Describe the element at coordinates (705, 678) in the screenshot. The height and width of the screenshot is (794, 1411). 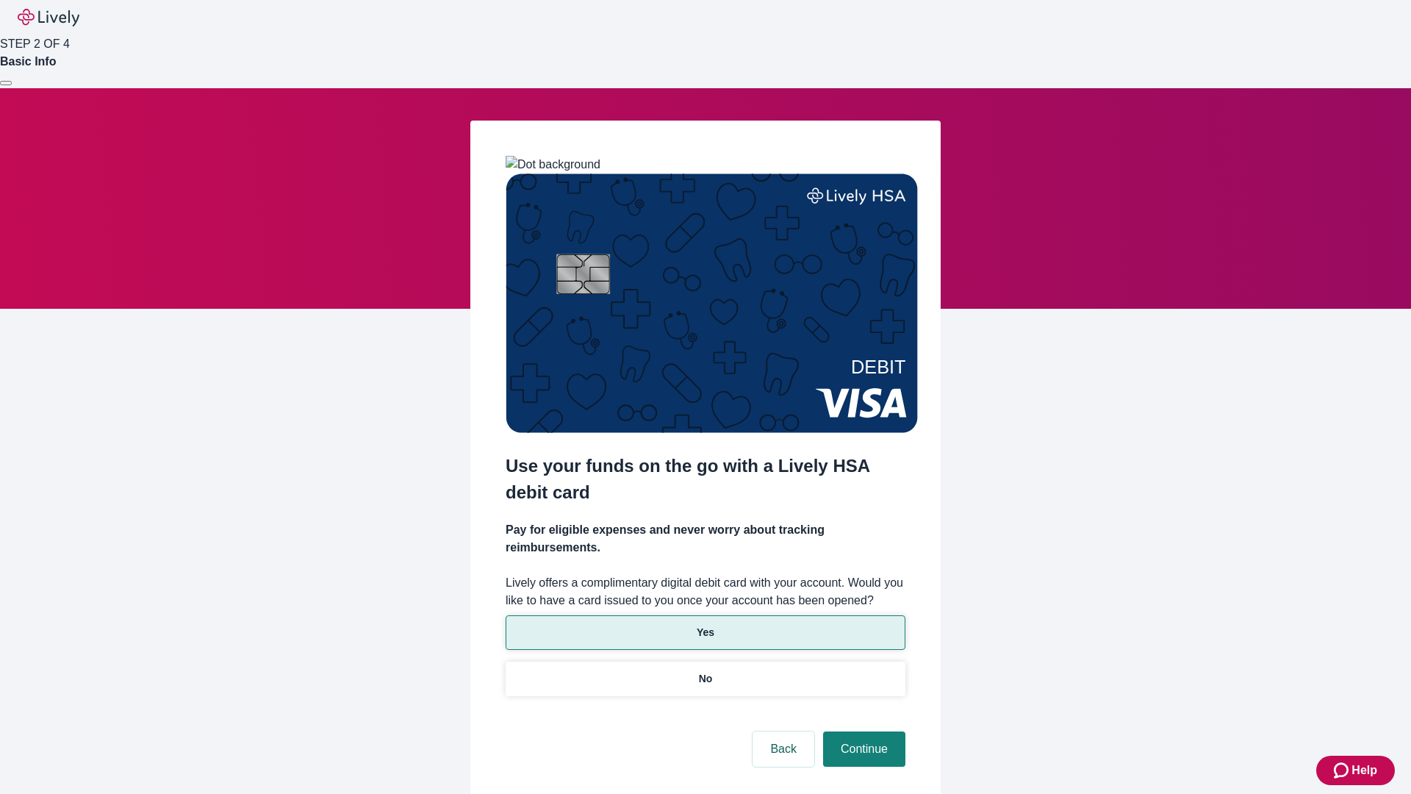
I see `button: No` at that location.